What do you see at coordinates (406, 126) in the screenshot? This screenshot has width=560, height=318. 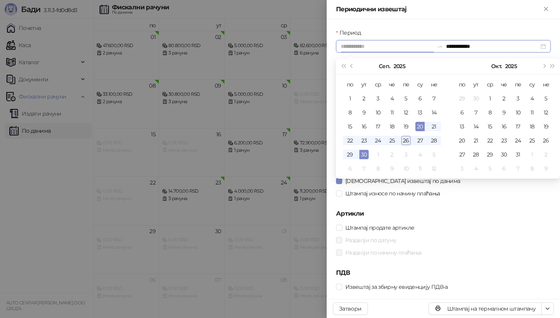 I see `td: 2025-09-19` at bounding box center [406, 126].